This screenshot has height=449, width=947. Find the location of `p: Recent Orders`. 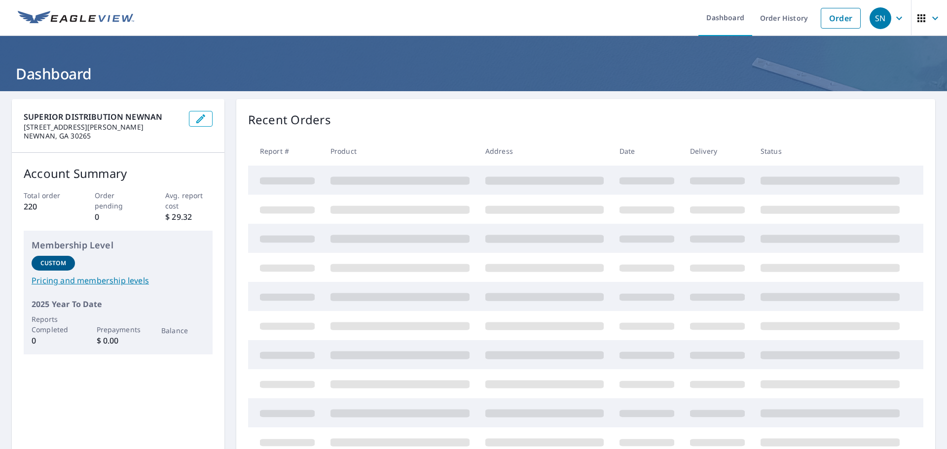

p: Recent Orders is located at coordinates (290, 120).